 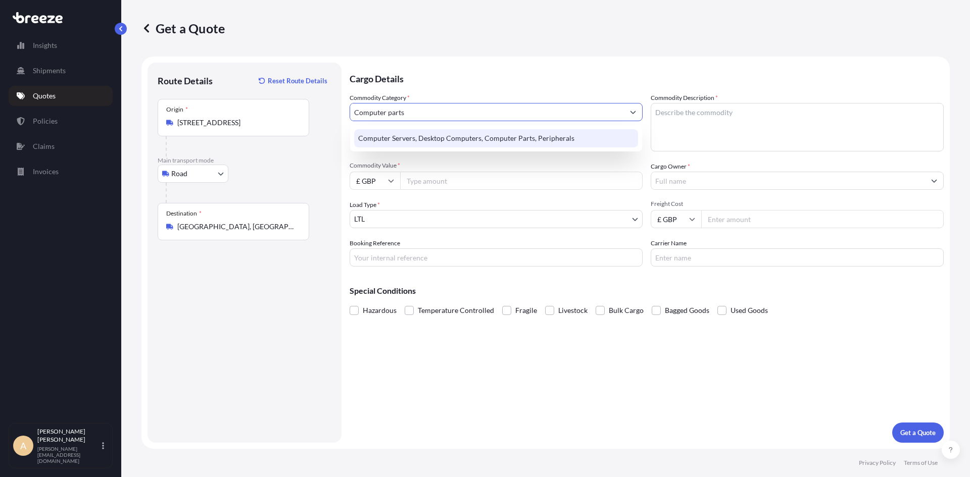 What do you see at coordinates (45, 121) in the screenshot?
I see `p: Policies` at bounding box center [45, 121].